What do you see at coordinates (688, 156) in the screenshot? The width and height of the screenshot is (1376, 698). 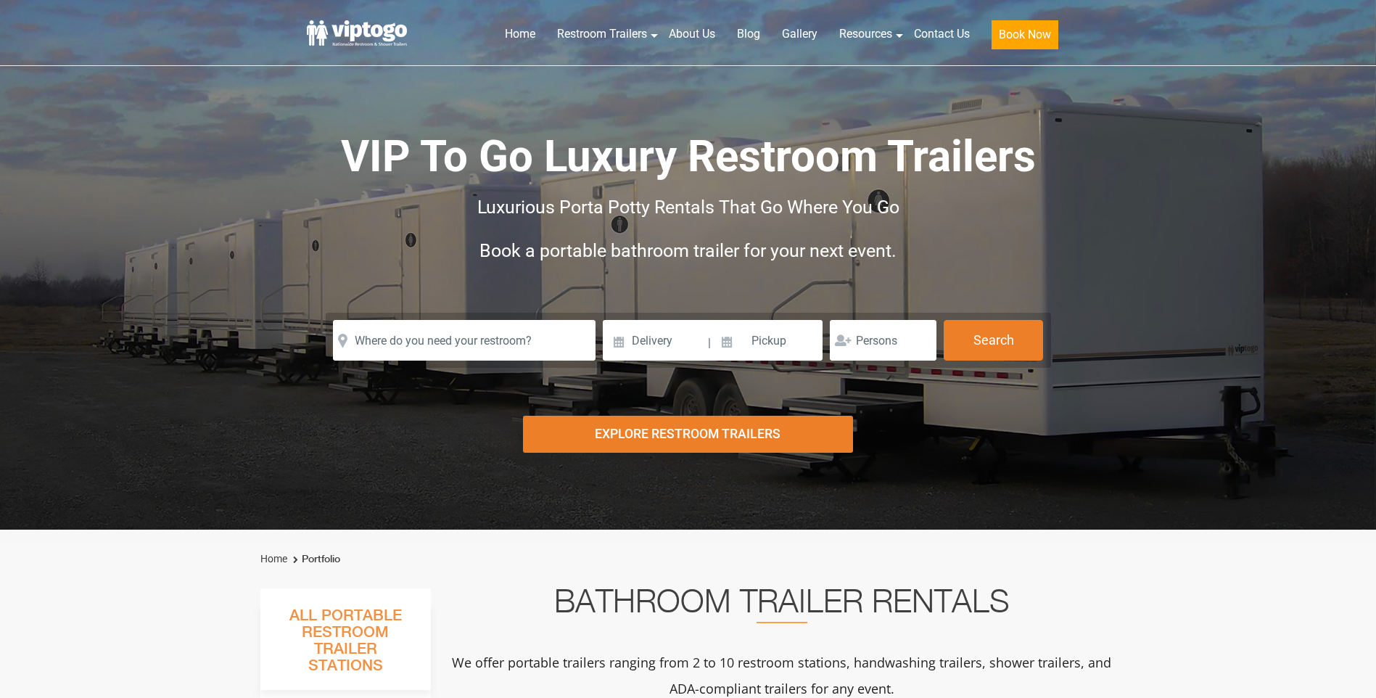 I see `span: VIP To Go Luxury Restroom Trailers` at bounding box center [688, 156].